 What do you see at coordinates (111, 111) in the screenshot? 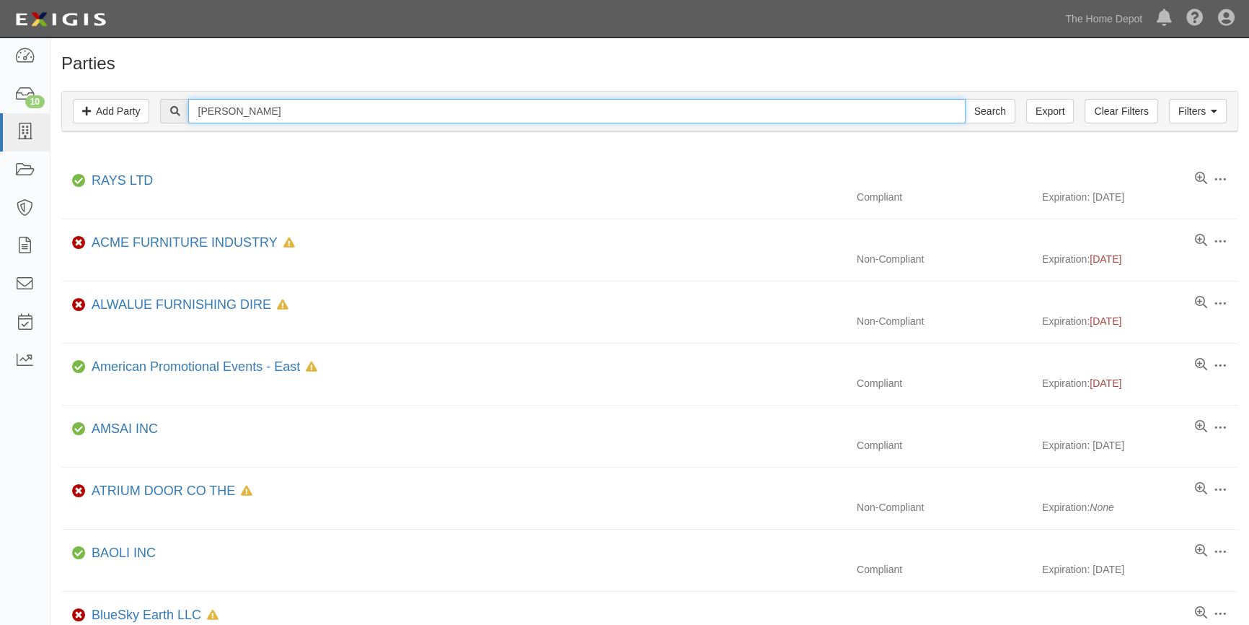
I see `a: Add Party` at bounding box center [111, 111].